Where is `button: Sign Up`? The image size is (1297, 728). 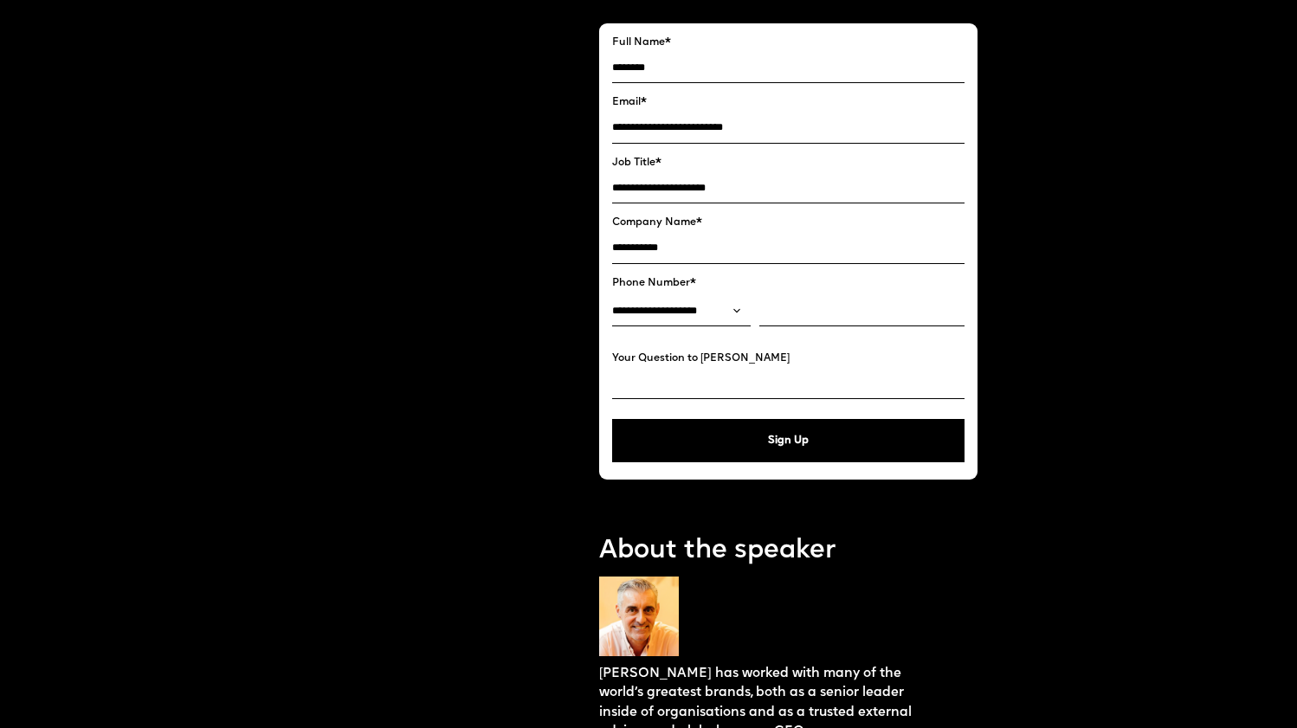 button: Sign Up is located at coordinates (788, 441).